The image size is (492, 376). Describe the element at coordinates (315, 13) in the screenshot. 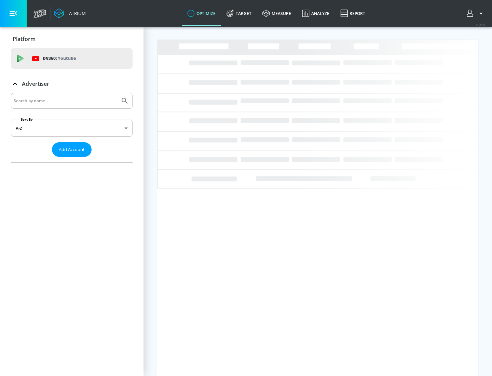

I see `a: Analyze` at that location.